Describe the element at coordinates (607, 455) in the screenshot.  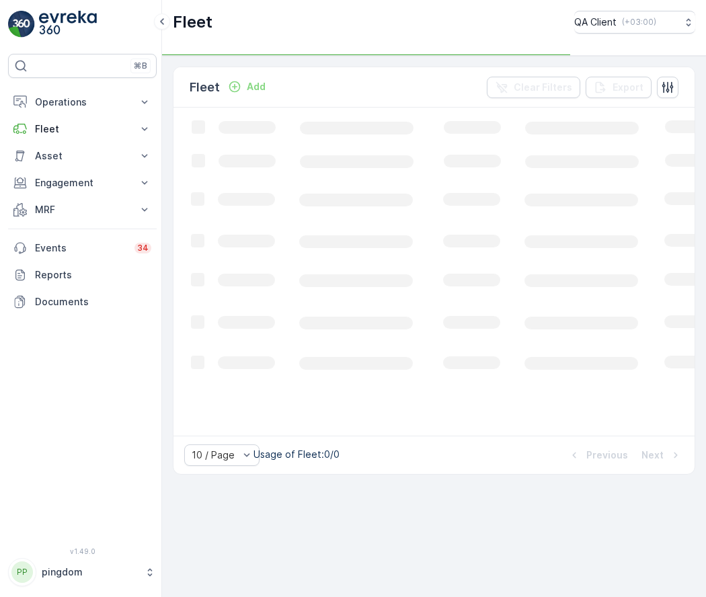
I see `p: Previous` at that location.